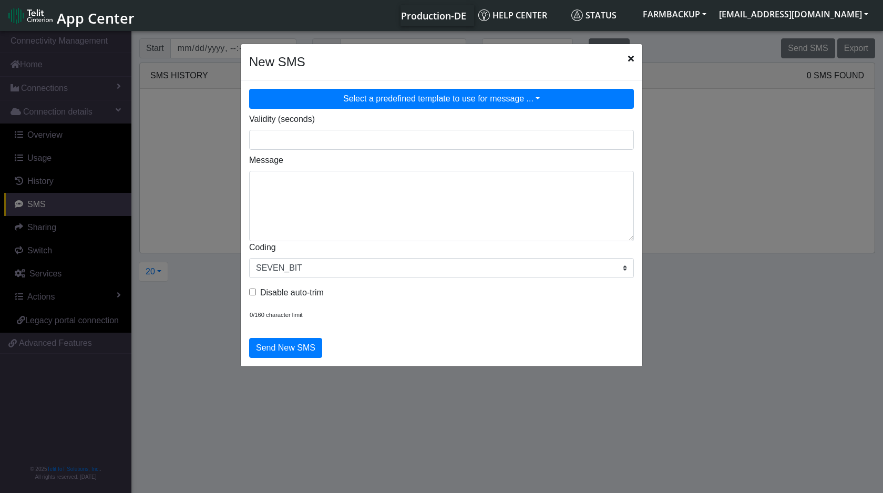  What do you see at coordinates (630, 59) in the screenshot?
I see `span: Close` at bounding box center [630, 59].